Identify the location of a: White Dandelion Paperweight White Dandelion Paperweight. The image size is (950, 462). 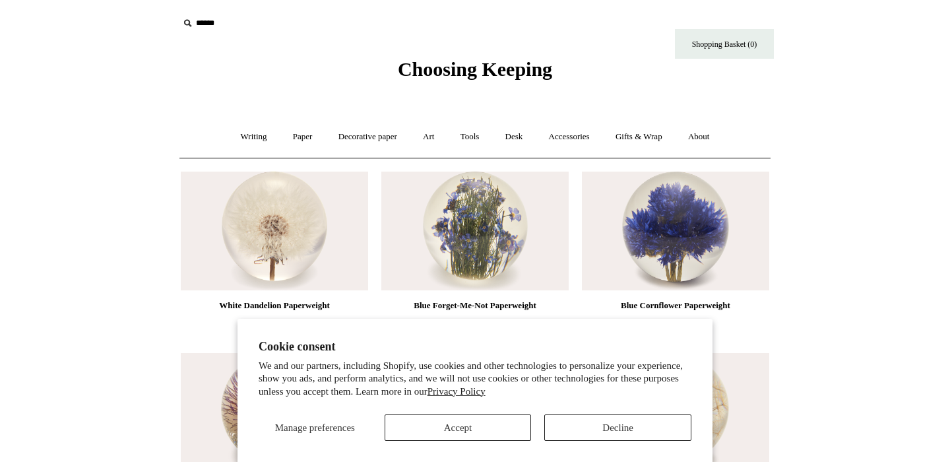
(274, 231).